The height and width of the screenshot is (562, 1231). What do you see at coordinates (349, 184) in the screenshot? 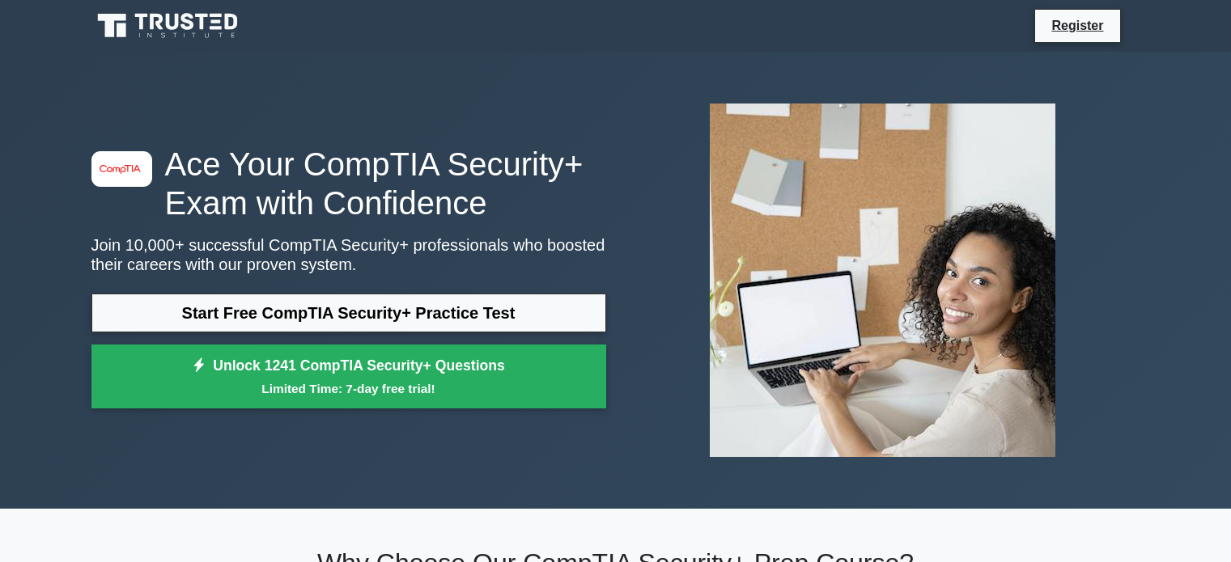
I see `h1: Ace Your CompTIA Security+ Exam with Confidence` at bounding box center [349, 184].